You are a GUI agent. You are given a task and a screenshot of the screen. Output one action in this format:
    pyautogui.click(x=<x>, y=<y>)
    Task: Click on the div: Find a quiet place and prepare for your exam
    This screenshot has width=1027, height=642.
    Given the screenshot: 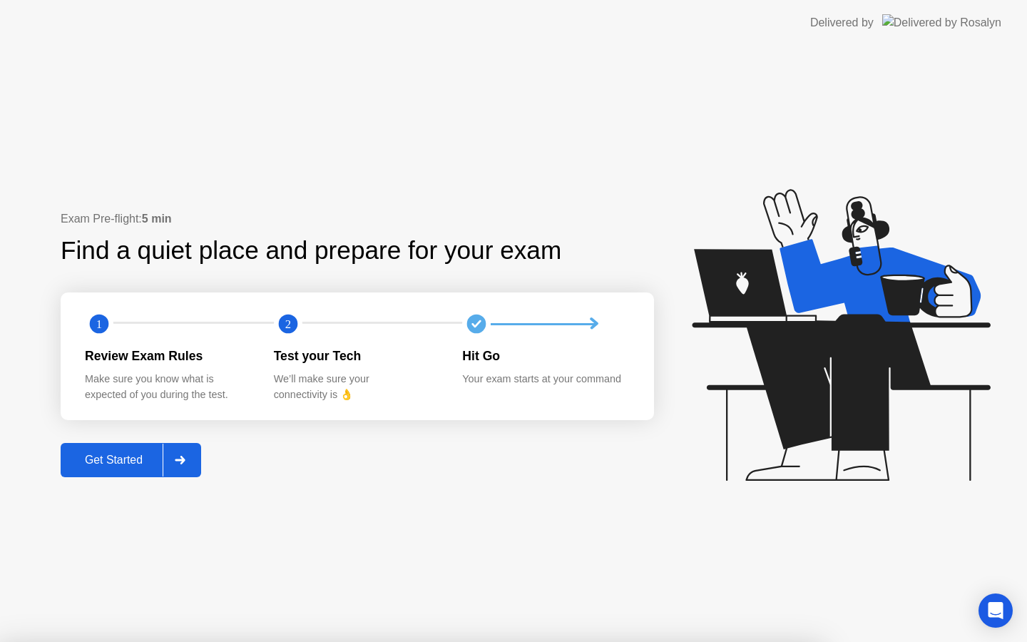 What is the action you would take?
    pyautogui.click(x=312, y=250)
    